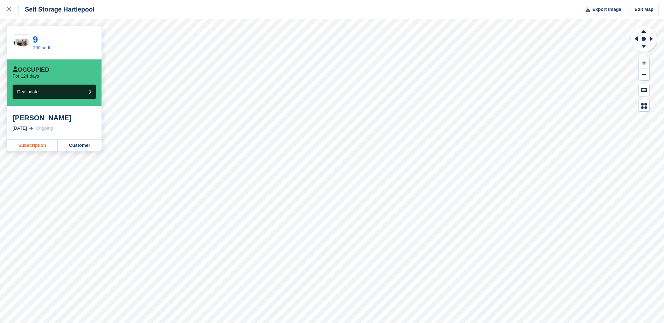 This screenshot has width=664, height=323. What do you see at coordinates (44, 128) in the screenshot?
I see `div: Ongoing` at bounding box center [44, 128].